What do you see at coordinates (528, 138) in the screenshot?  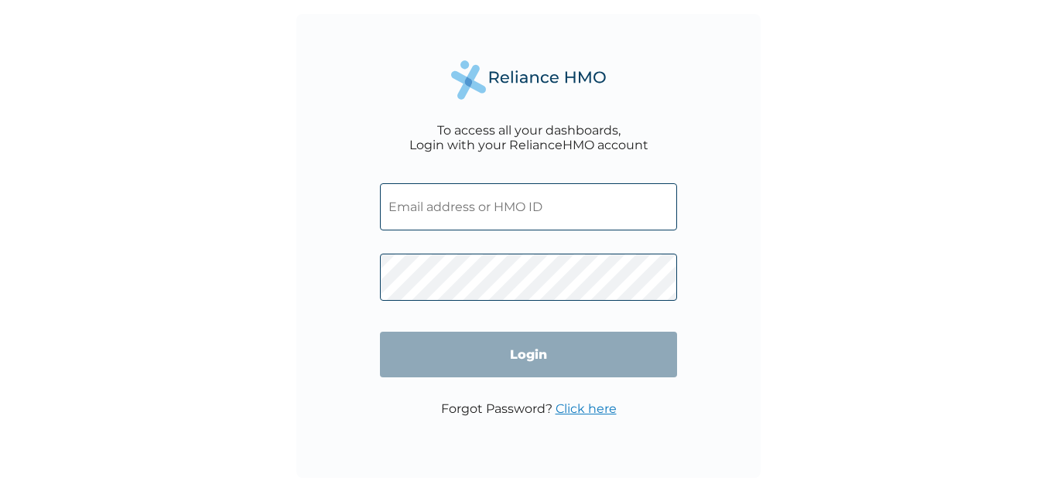 I see `div: To access all your dashboards, Login with your RelianceHMO account` at bounding box center [528, 138].